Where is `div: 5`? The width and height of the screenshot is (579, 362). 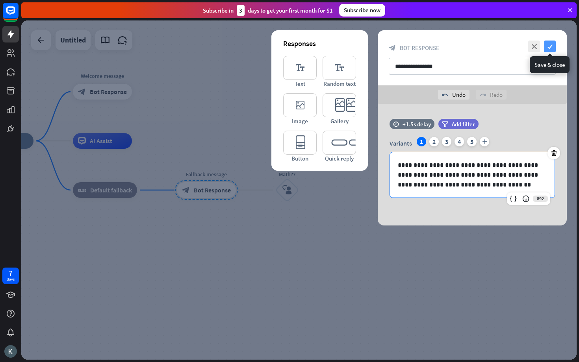
div: 5 is located at coordinates (472, 142).